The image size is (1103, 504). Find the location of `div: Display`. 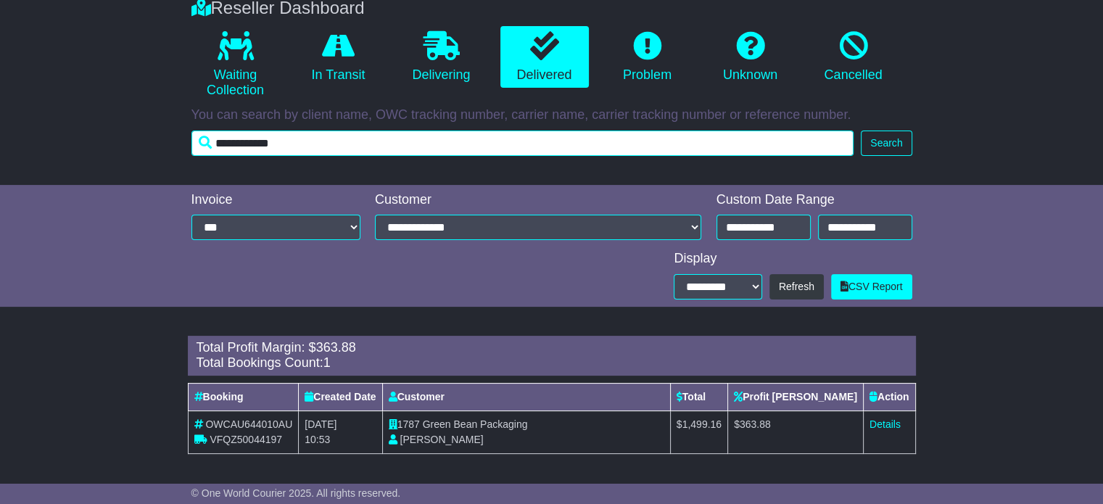

div: Display is located at coordinates (792, 259).